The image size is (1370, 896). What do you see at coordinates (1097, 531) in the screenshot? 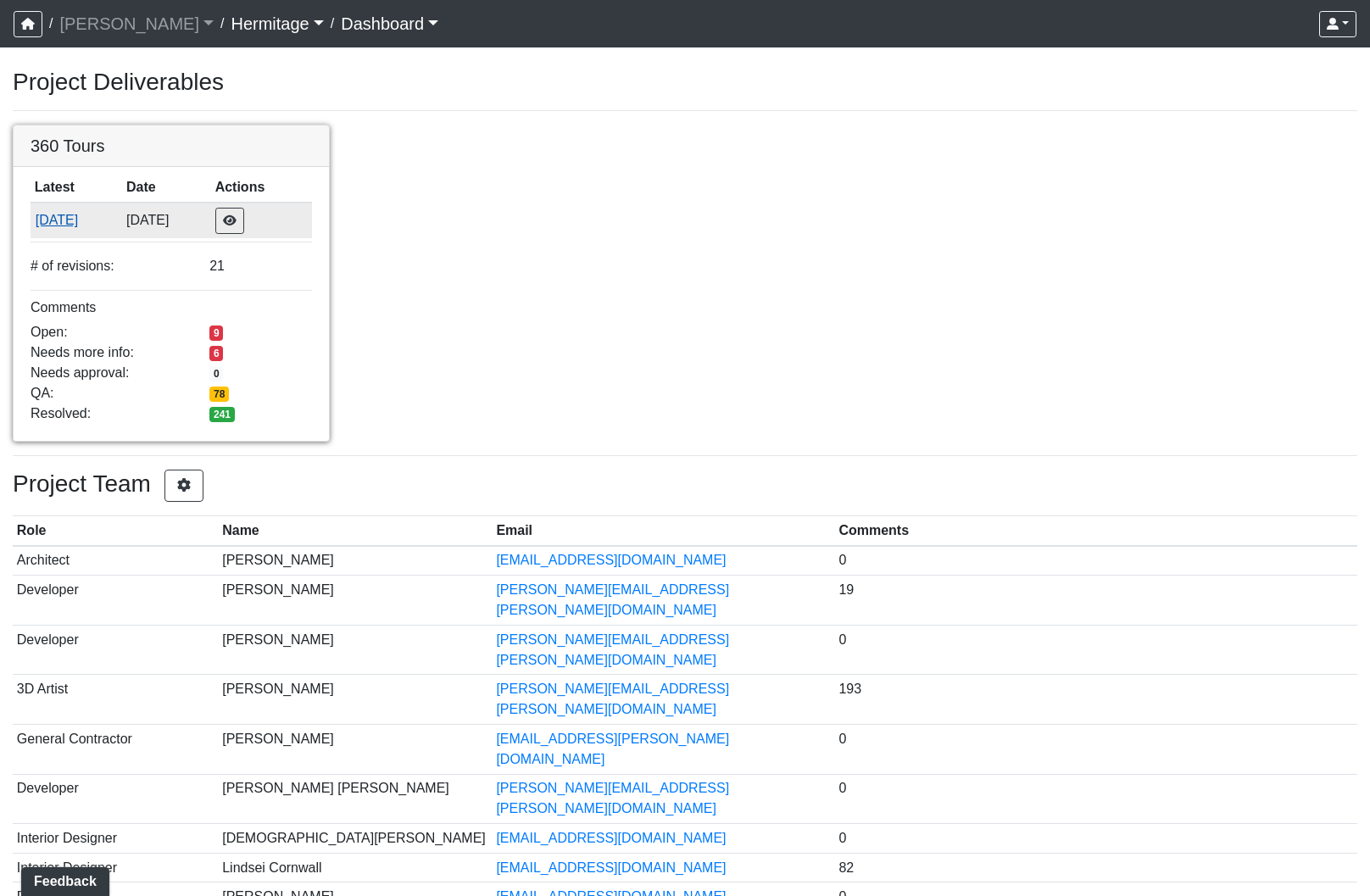
I see `th: Comments` at bounding box center [1097, 531].